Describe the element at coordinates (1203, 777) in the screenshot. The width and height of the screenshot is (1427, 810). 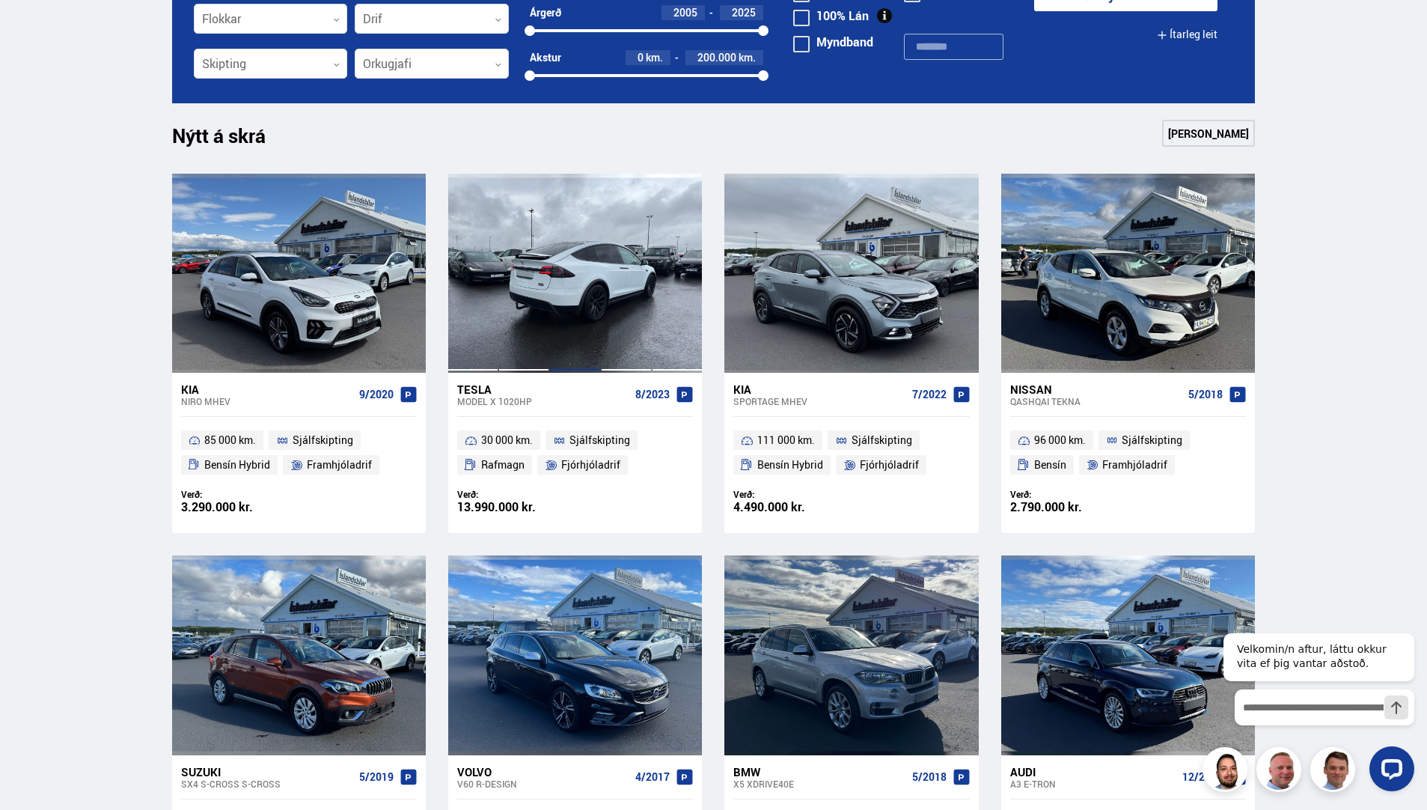
I see `span: 12/2017` at that location.